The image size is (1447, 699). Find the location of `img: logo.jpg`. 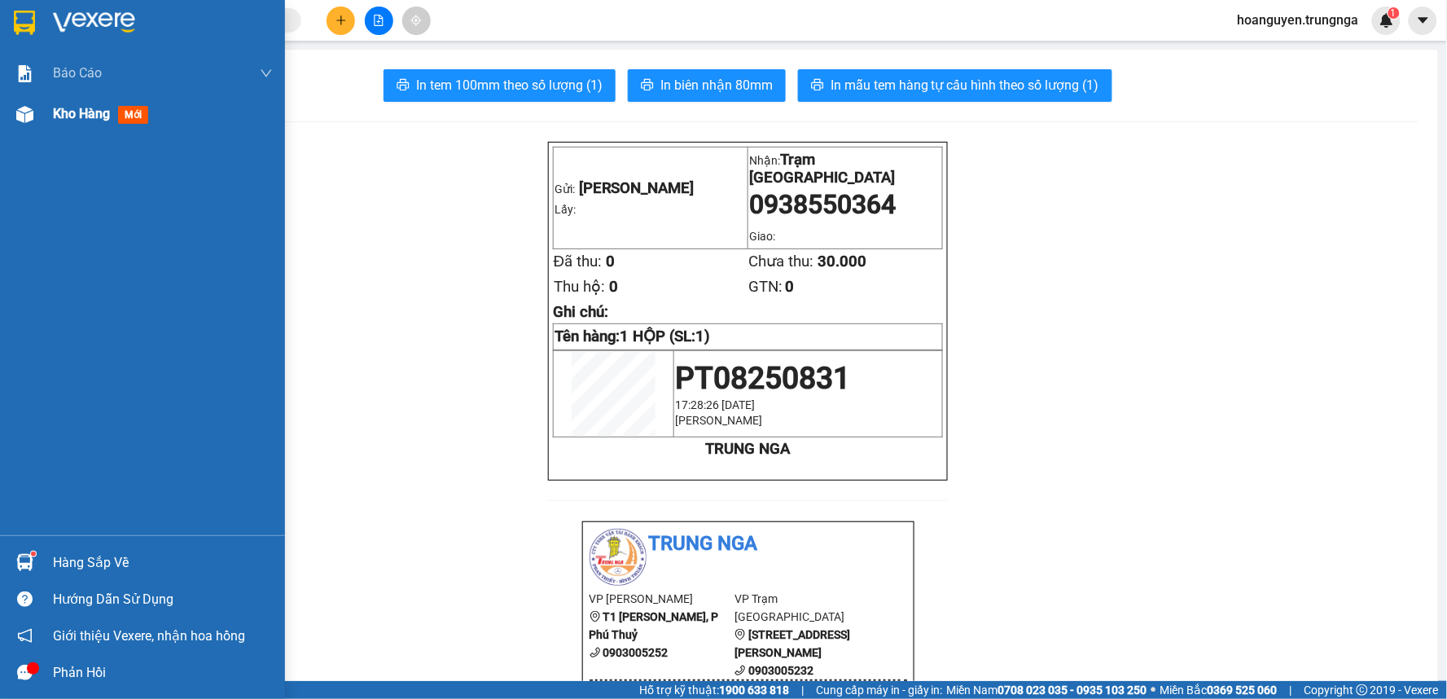

img: logo.jpg is located at coordinates (618, 557).